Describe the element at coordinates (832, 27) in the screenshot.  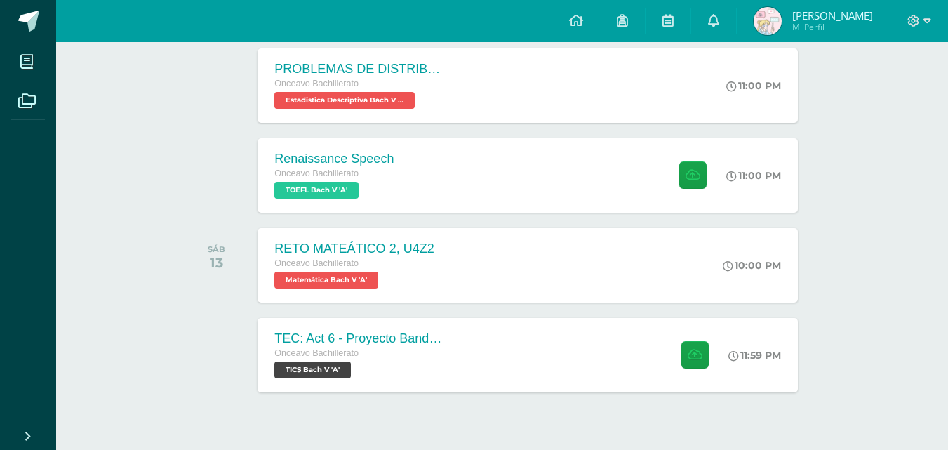
I see `span: Mi Perfil` at that location.